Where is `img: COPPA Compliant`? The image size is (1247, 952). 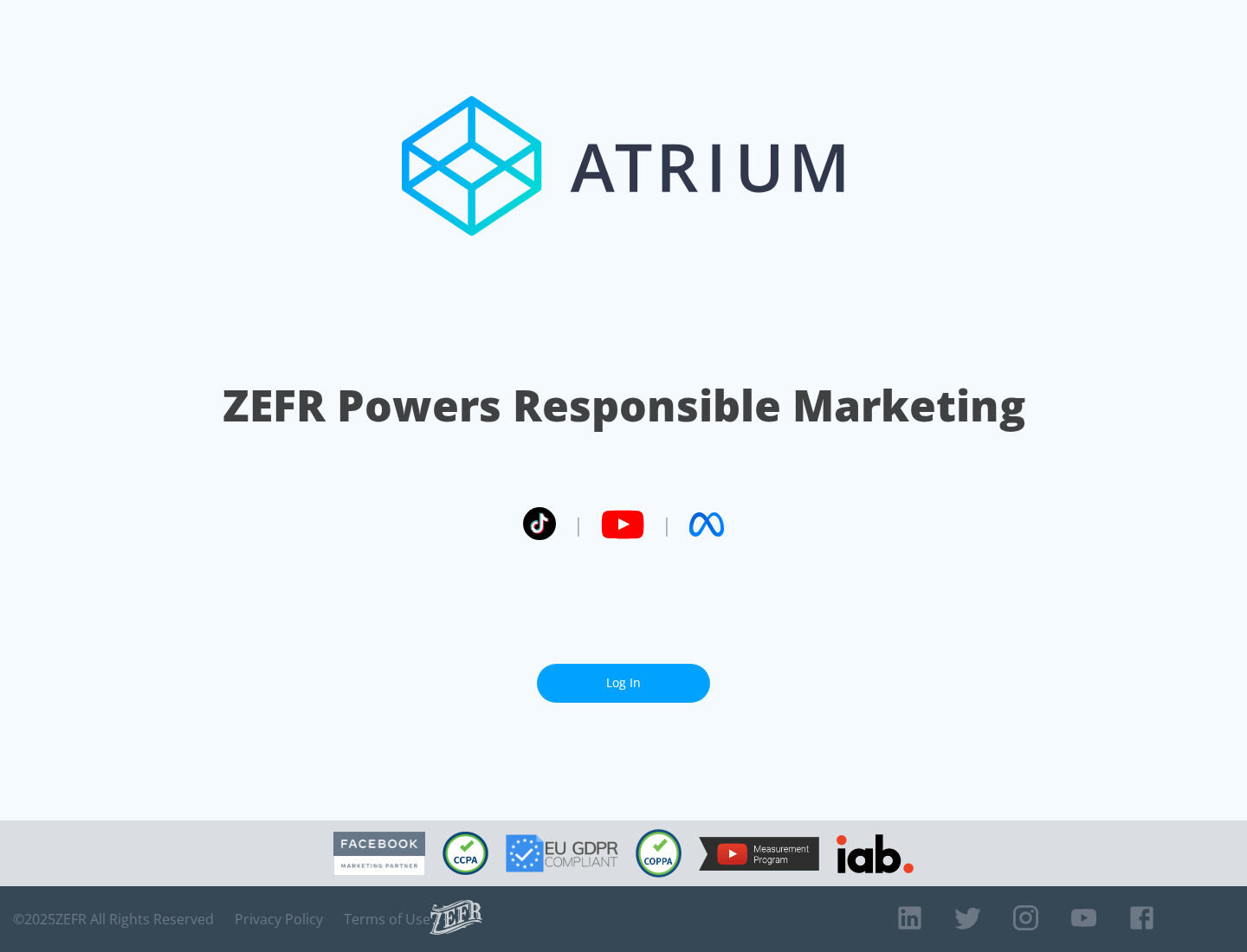
img: COPPA Compliant is located at coordinates (658, 853).